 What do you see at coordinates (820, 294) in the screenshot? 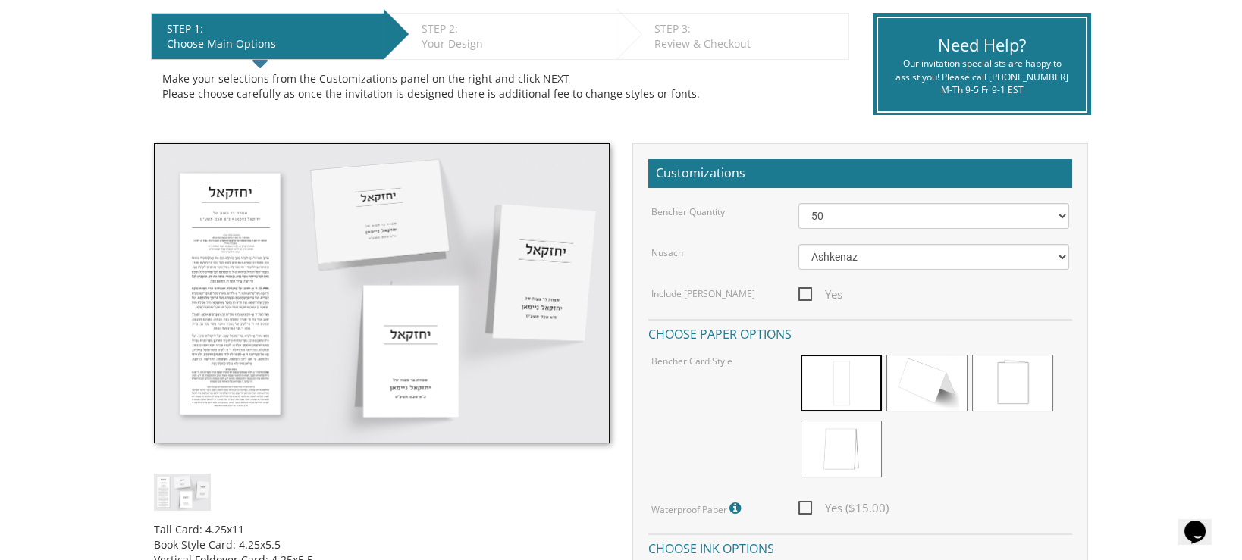
I see `span: Yes` at bounding box center [820, 294].